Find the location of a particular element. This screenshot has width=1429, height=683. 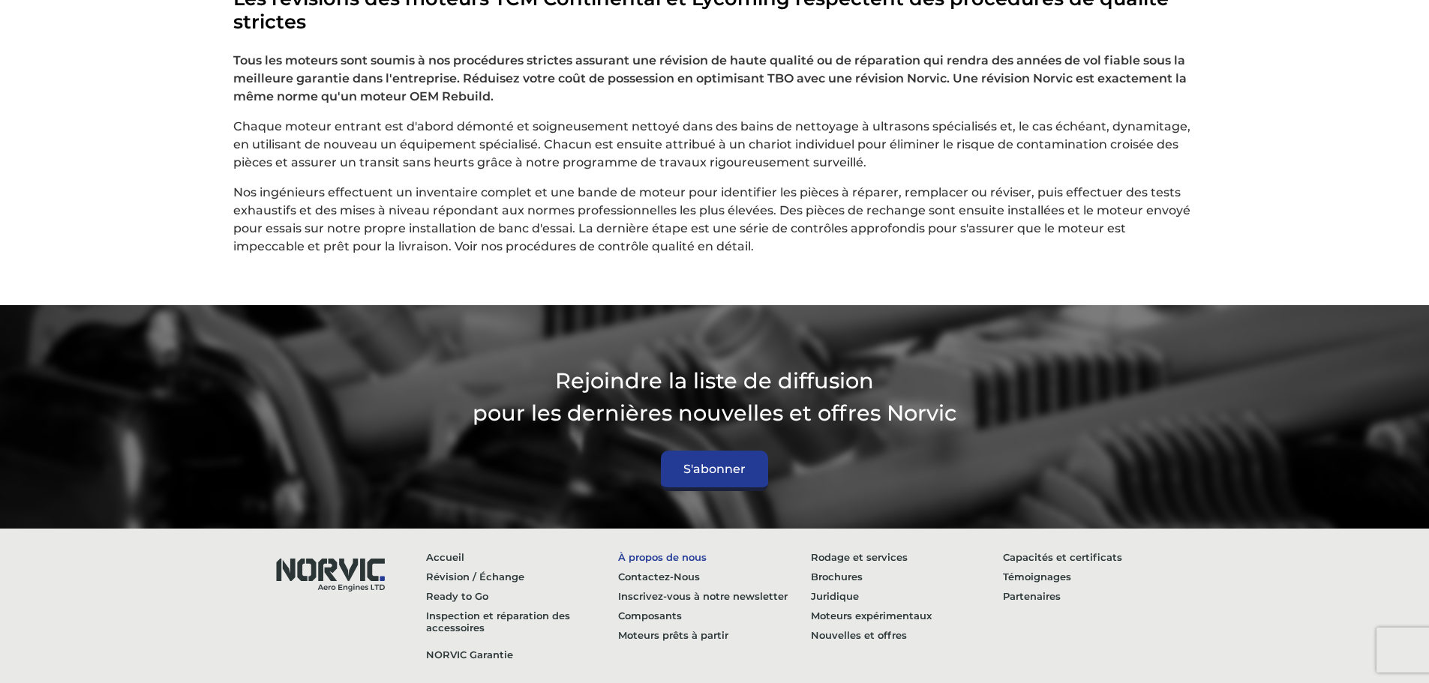

a: Accueil is located at coordinates (522, 557).